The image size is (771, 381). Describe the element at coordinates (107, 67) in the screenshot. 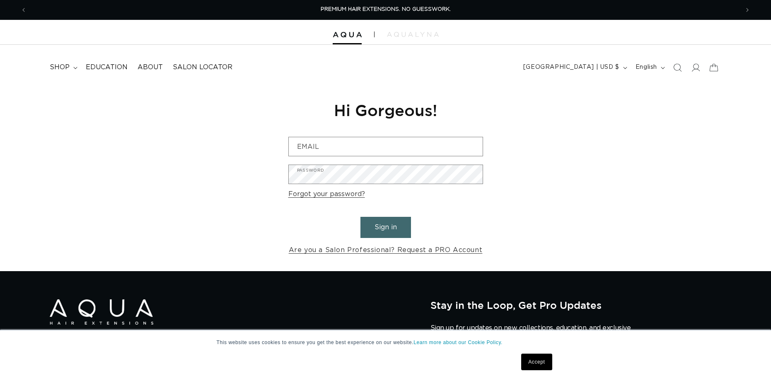

I see `a: Education` at that location.